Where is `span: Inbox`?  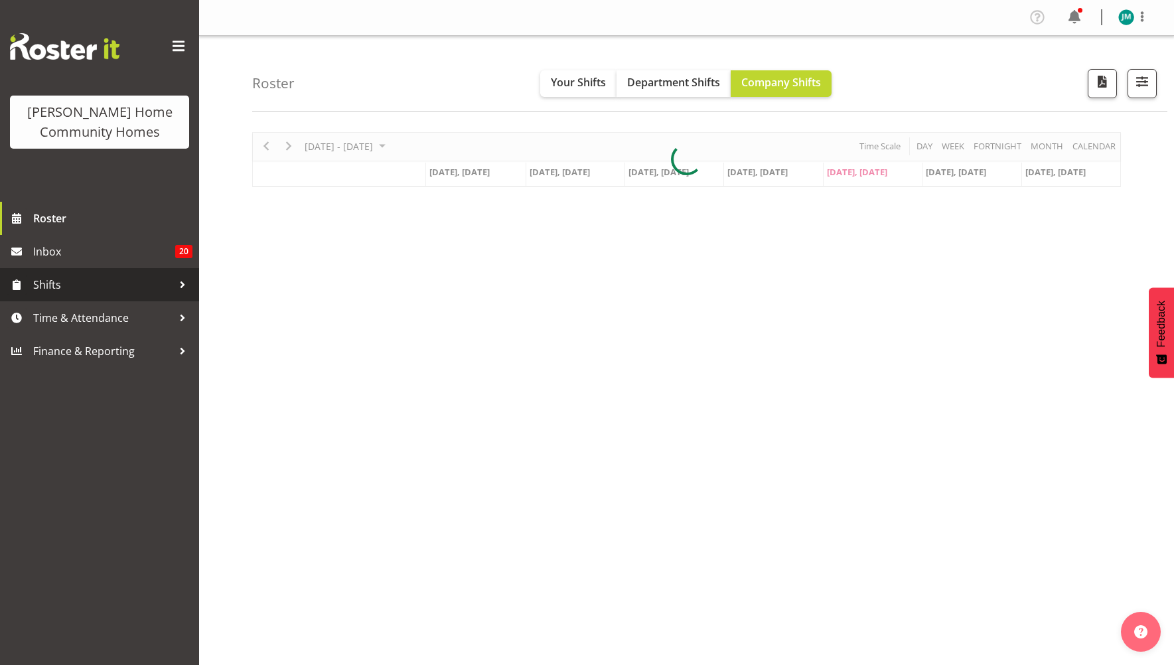 span: Inbox is located at coordinates (104, 251).